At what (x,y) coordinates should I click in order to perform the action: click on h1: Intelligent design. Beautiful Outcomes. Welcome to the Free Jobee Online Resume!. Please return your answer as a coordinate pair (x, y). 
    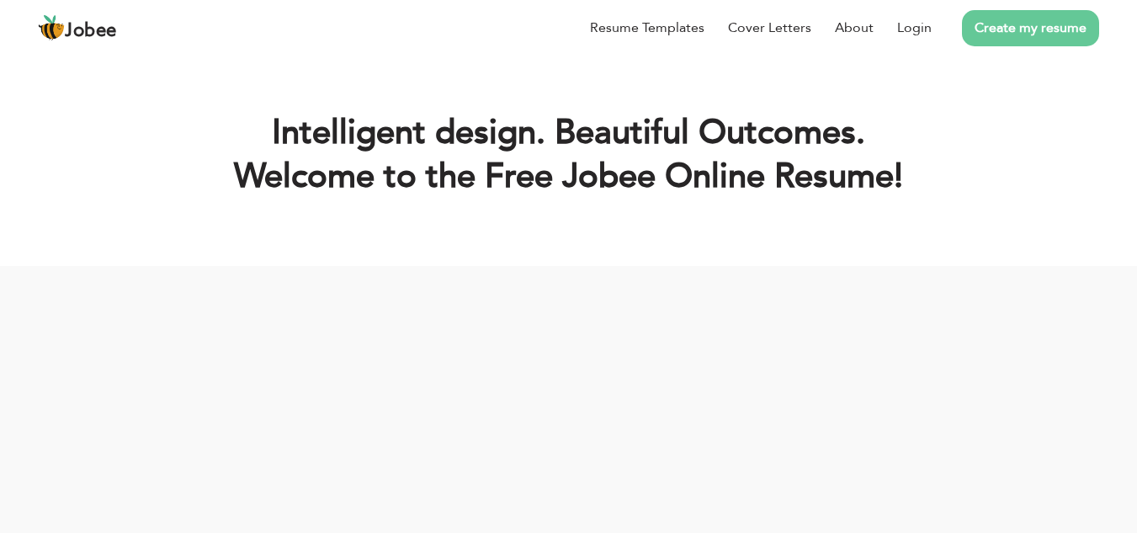
    Looking at the image, I should click on (568, 155).